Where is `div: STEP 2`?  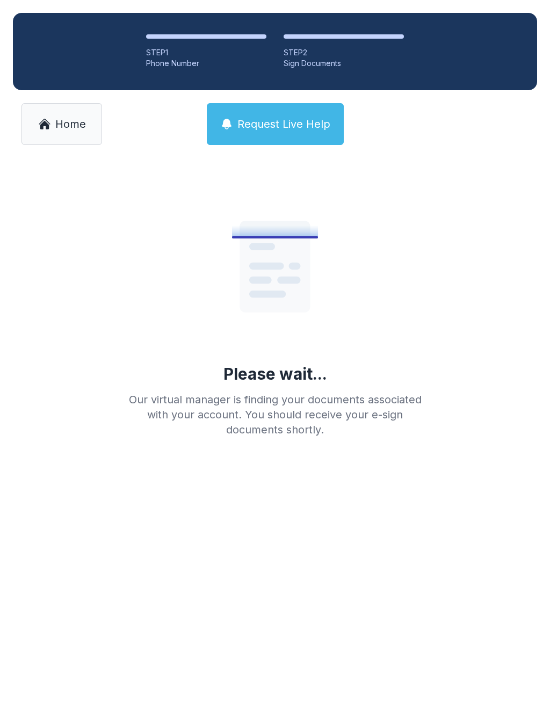 div: STEP 2 is located at coordinates (344, 53).